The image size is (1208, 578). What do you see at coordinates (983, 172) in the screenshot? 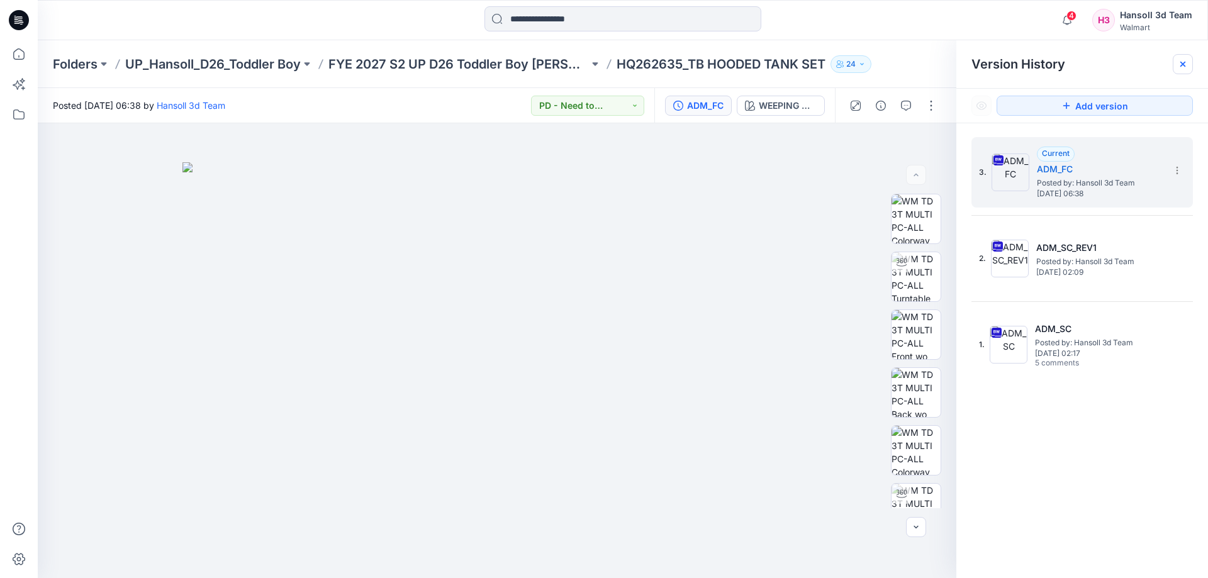
I see `span: 3.` at bounding box center [983, 172].